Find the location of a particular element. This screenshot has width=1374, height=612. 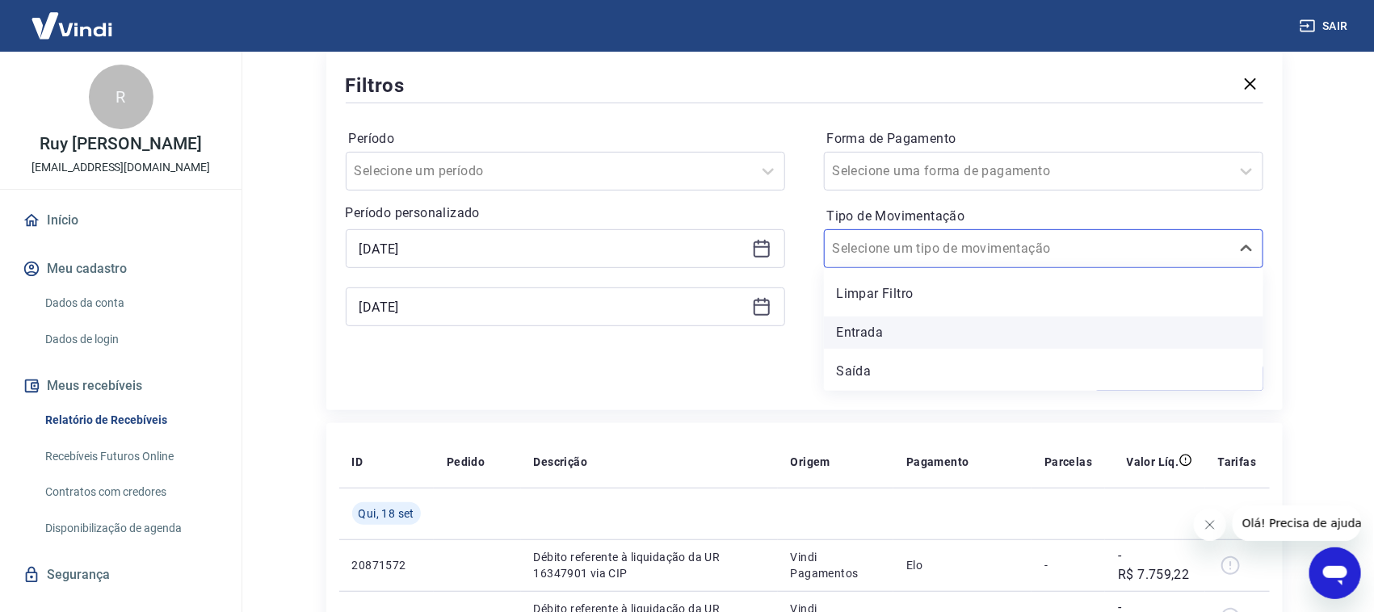

label: Forma de Pagamento is located at coordinates (1044, 139).